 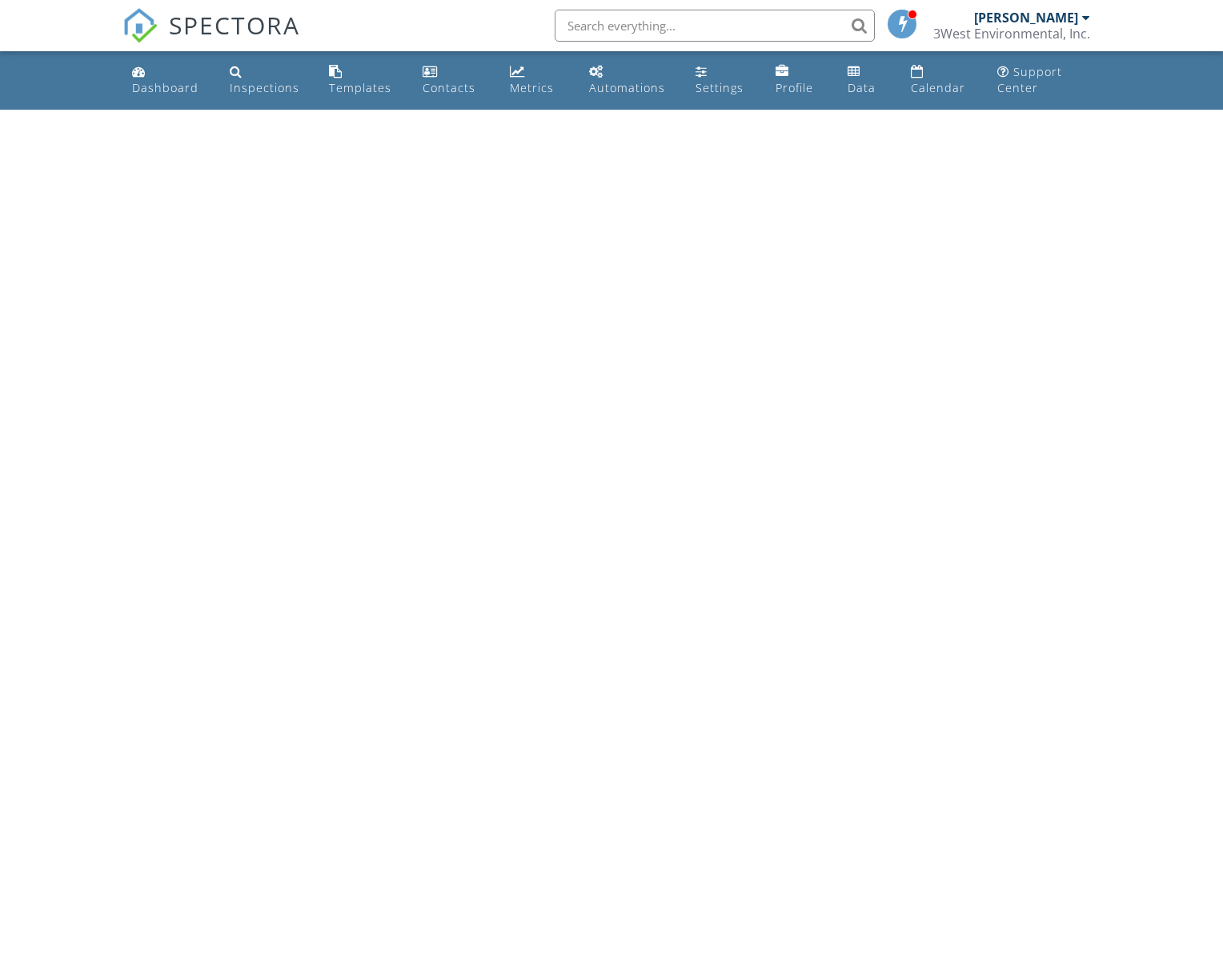 I want to click on div: 3West Environmental, Inc., so click(x=1012, y=34).